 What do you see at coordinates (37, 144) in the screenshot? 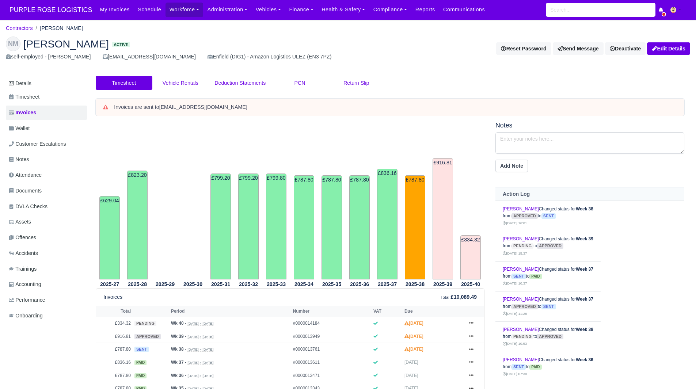
I see `span: Customer Escalations` at bounding box center [37, 144].